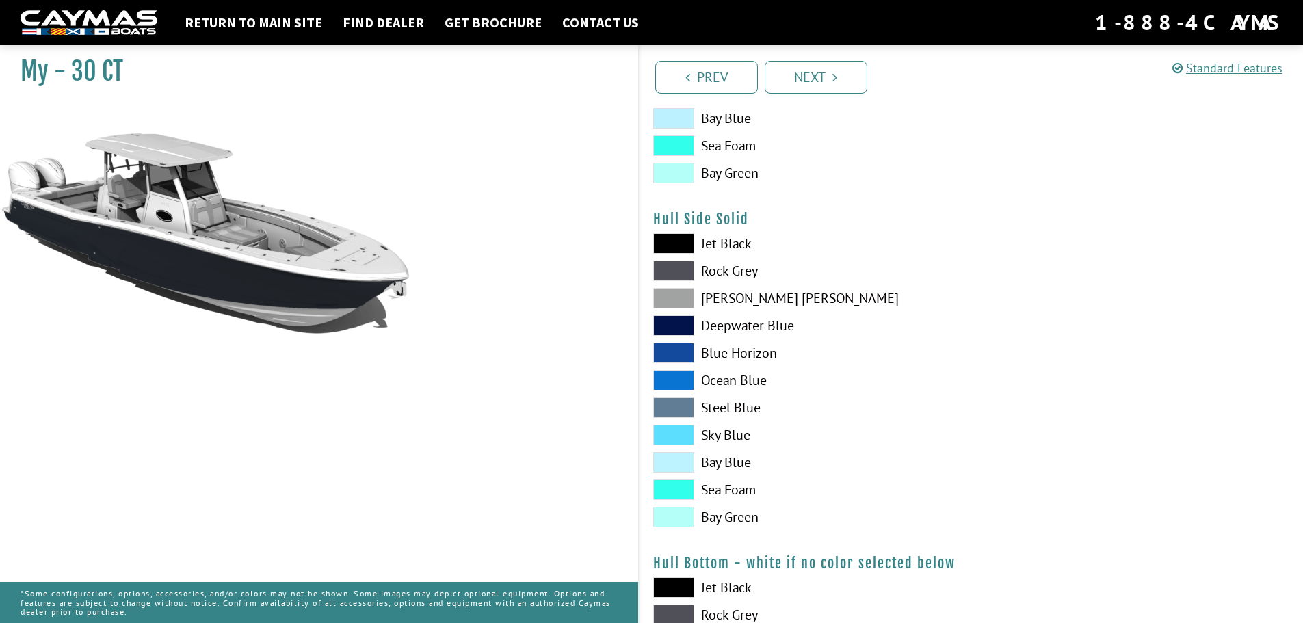 Image resolution: width=1303 pixels, height=623 pixels. Describe the element at coordinates (319, 603) in the screenshot. I see `p: *Some configurations, options, accessories, and/or colors may not be shown. Some images may depic...` at that location.